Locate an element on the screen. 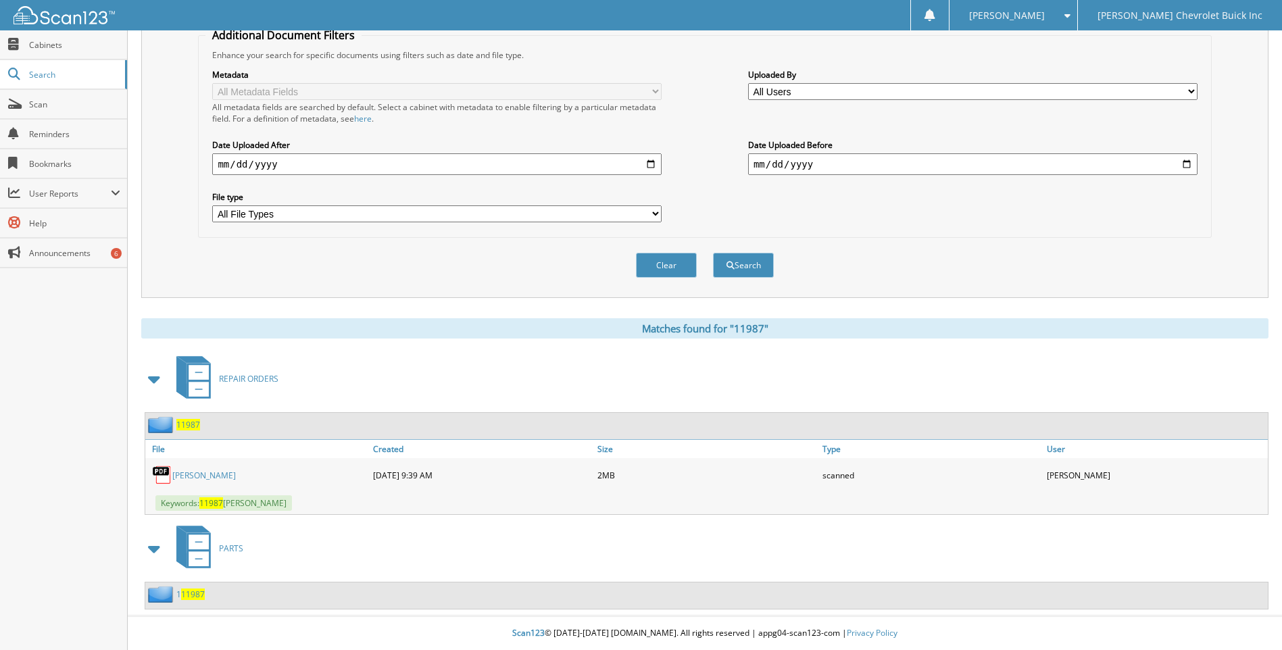 The width and height of the screenshot is (1282, 650). a: File is located at coordinates (257, 449).